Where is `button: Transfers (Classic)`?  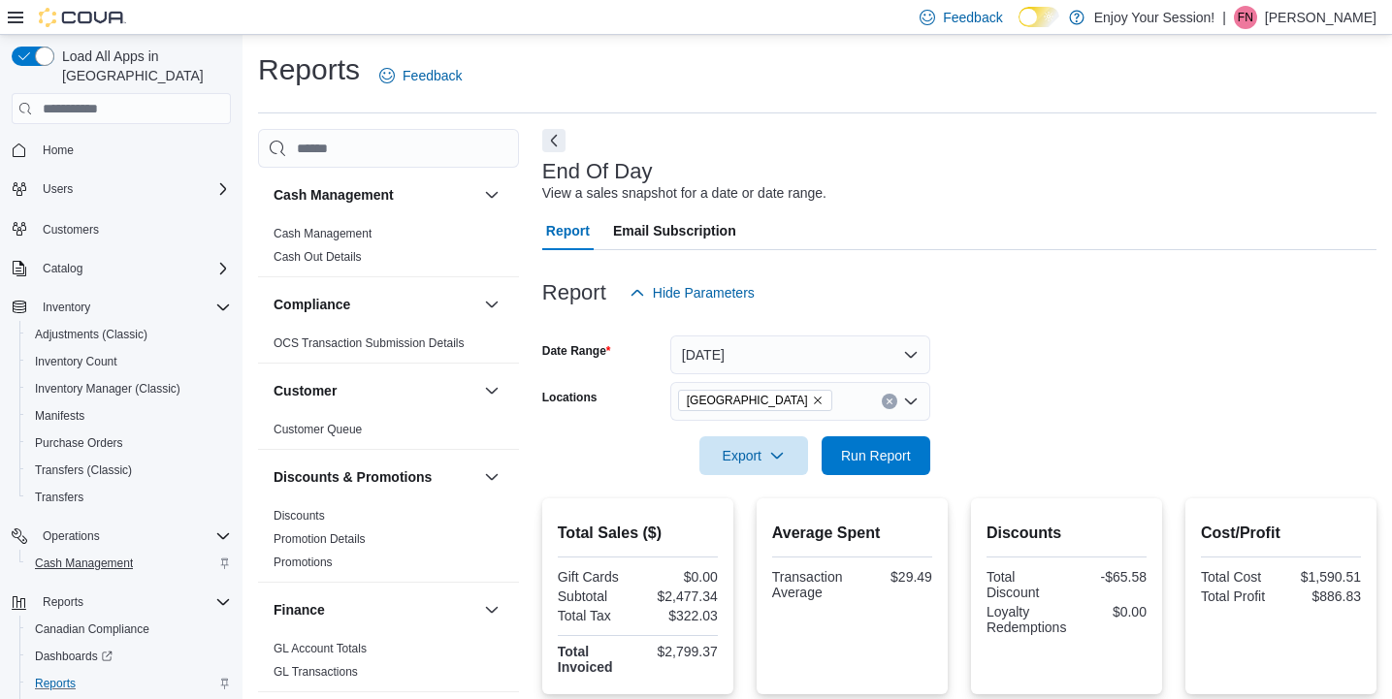
button: Transfers (Classic) is located at coordinates (129, 470).